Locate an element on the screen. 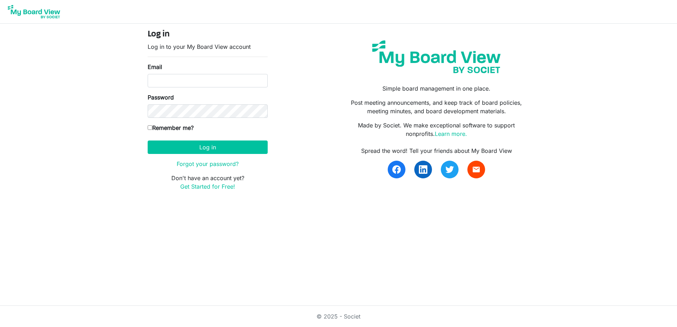 This screenshot has height=327, width=677. img: My Board View Logo is located at coordinates (34, 12).